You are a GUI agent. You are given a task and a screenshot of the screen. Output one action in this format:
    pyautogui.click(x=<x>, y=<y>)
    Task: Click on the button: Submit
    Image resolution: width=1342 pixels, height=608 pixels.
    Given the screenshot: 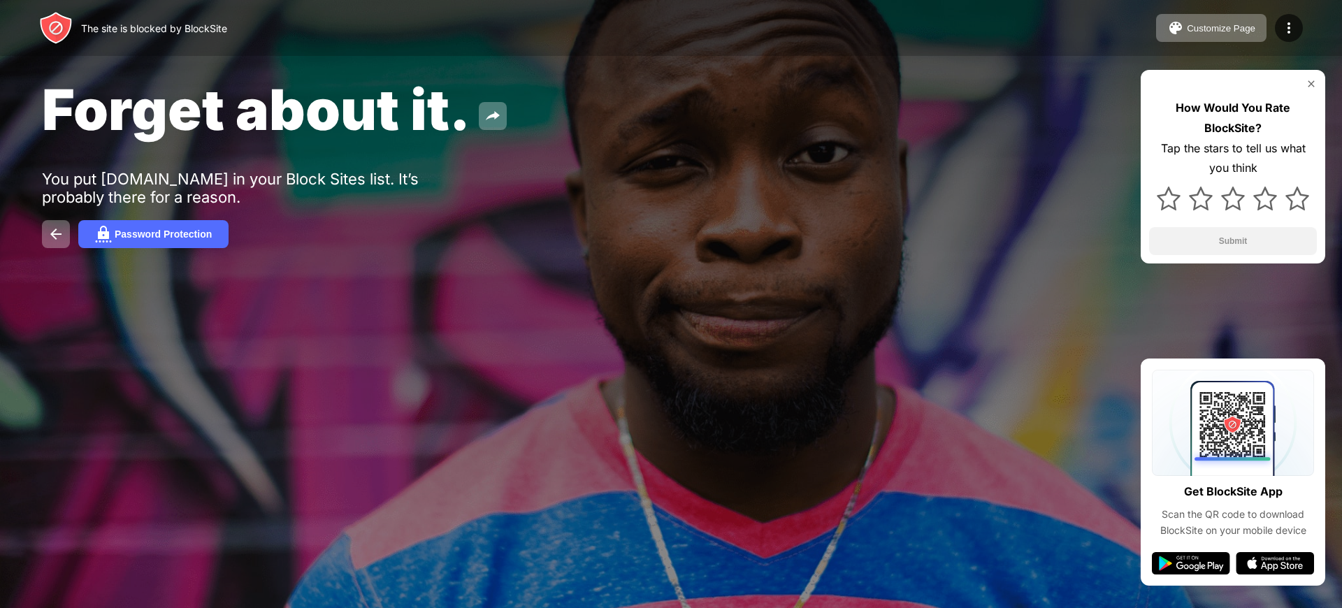 What is the action you would take?
    pyautogui.click(x=1233, y=241)
    